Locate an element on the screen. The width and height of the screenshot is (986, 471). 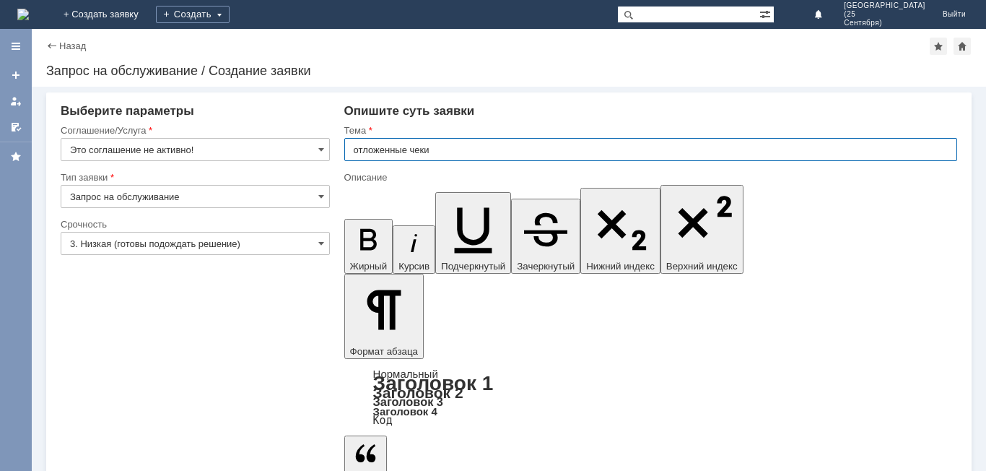
button: Нижний индекс is located at coordinates (620, 230).